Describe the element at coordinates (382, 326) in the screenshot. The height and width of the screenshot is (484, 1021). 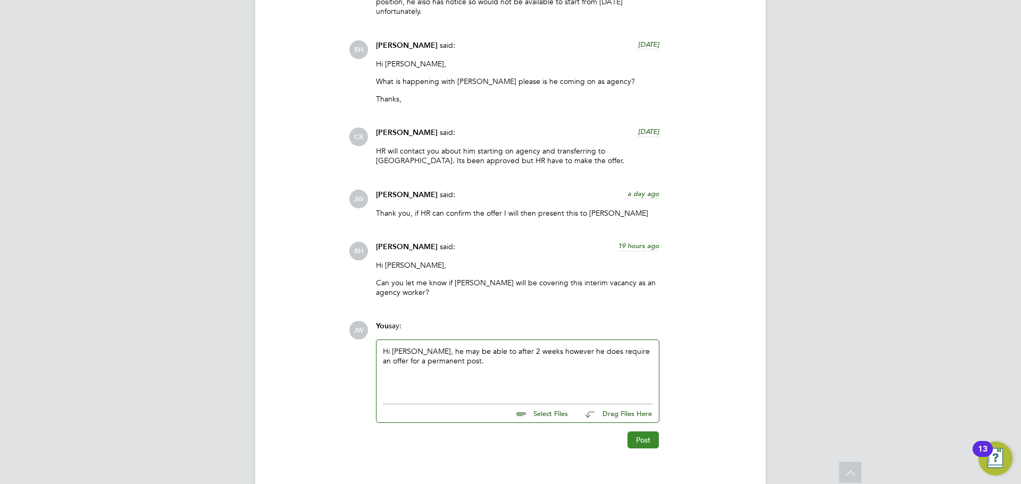
I see `span: You` at that location.